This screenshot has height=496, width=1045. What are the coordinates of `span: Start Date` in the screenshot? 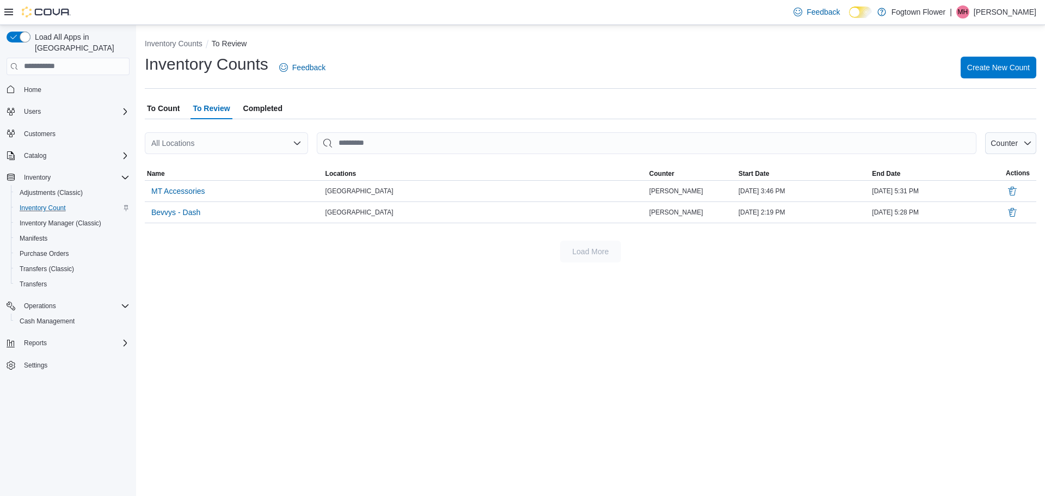 It's located at (754, 174).